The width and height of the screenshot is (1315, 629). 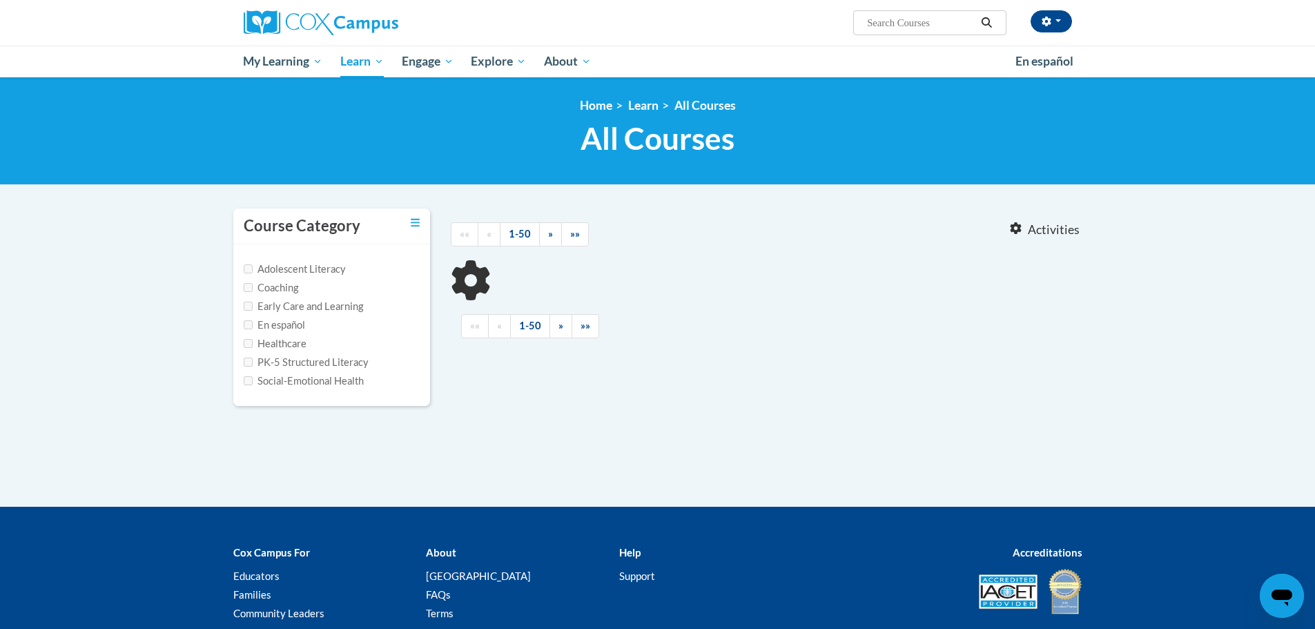 I want to click on div: Main menu, so click(x=658, y=61).